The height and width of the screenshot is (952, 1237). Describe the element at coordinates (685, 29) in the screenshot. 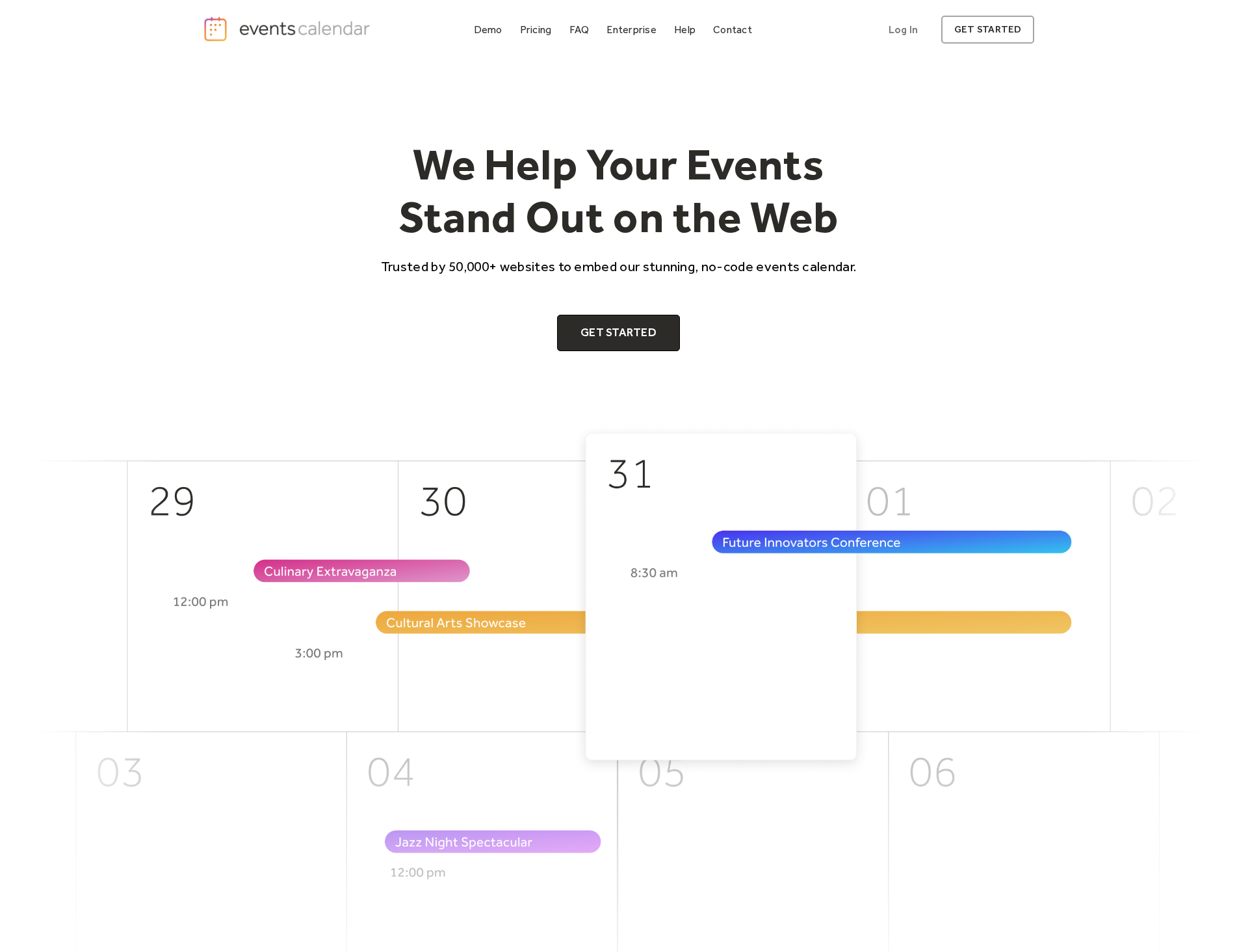

I see `div: Help` at that location.